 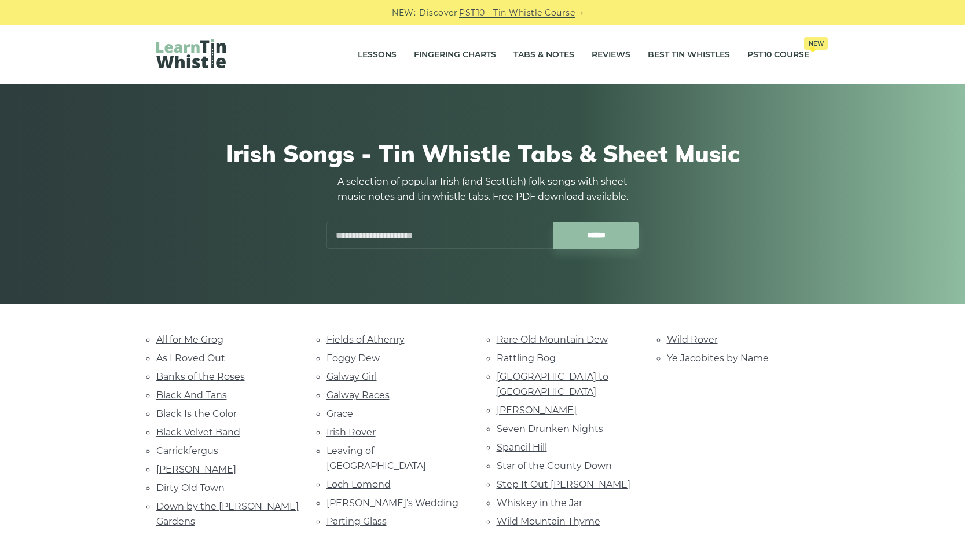 What do you see at coordinates (521, 447) in the screenshot?
I see `a: Spancil Hill` at bounding box center [521, 447].